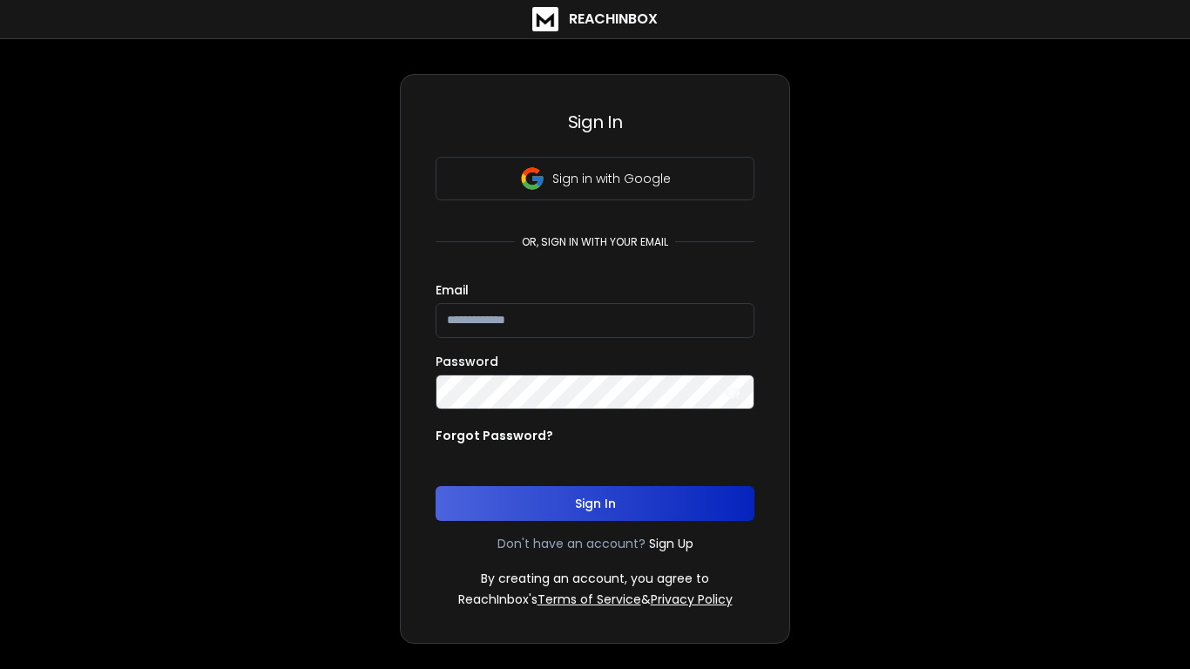 This screenshot has width=1190, height=669. I want to click on a: Sign Up, so click(671, 544).